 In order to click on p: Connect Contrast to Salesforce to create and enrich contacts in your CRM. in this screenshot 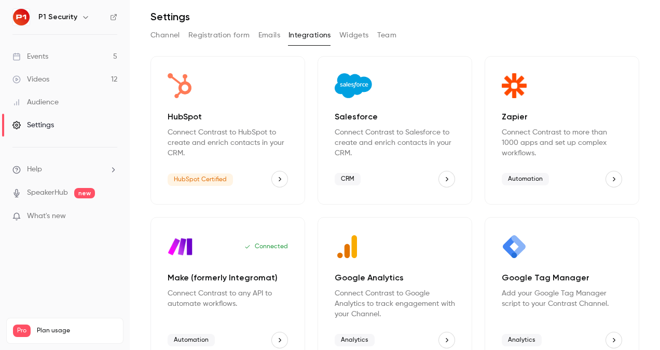, I will do `click(395, 143)`.